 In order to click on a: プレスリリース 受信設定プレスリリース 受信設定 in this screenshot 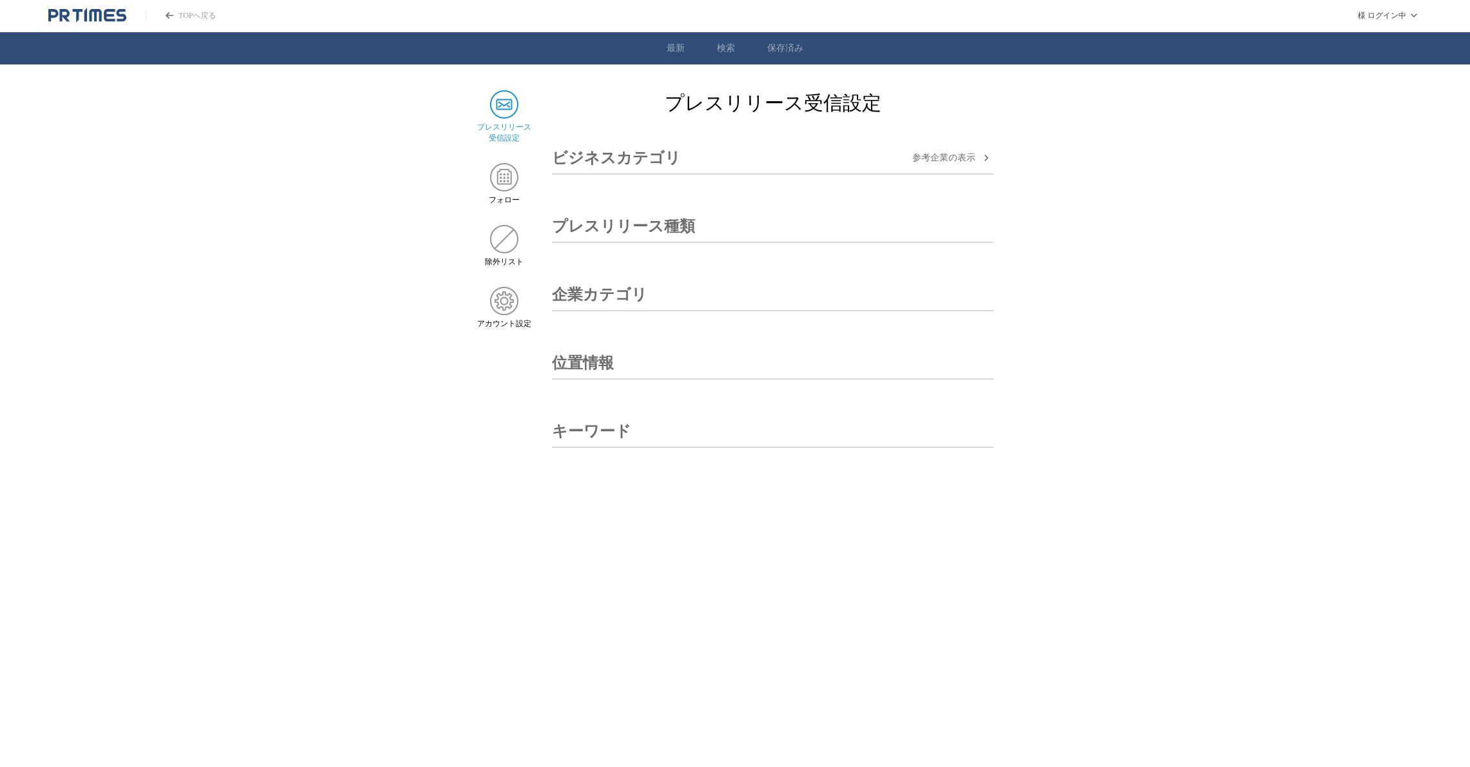, I will do `click(504, 117)`.